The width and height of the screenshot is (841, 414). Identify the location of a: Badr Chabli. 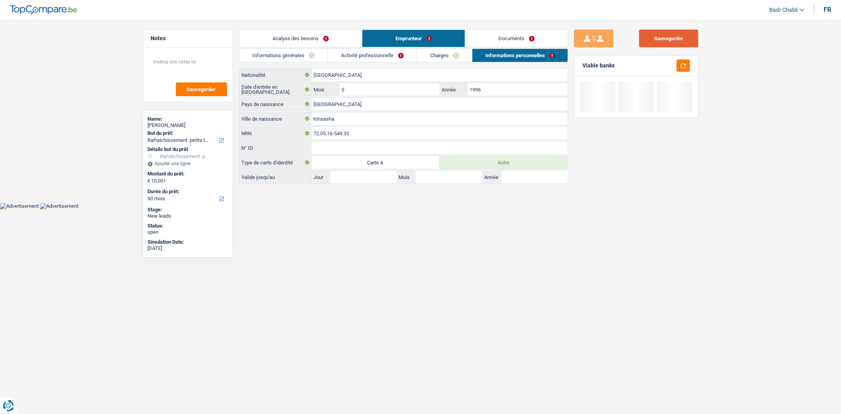
(784, 10).